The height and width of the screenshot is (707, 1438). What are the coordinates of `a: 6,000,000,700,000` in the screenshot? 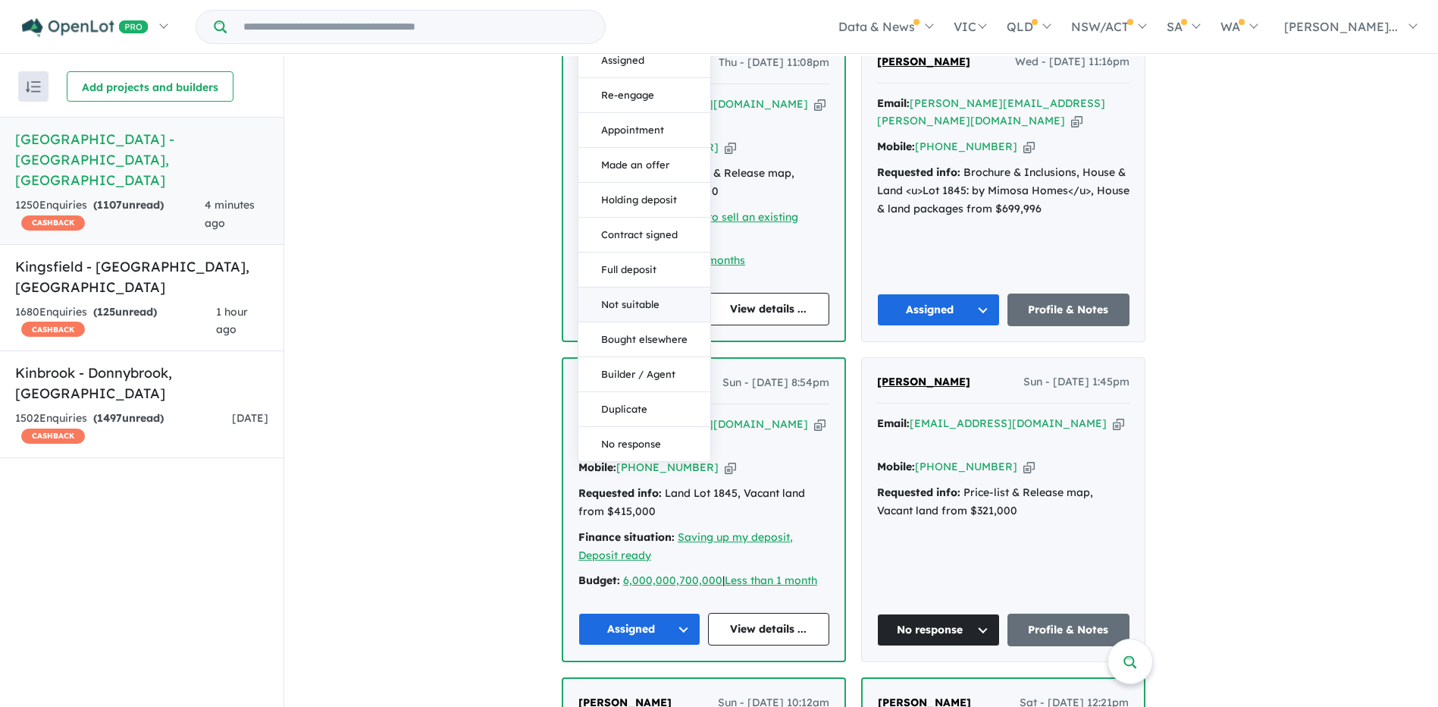 It's located at (672, 580).